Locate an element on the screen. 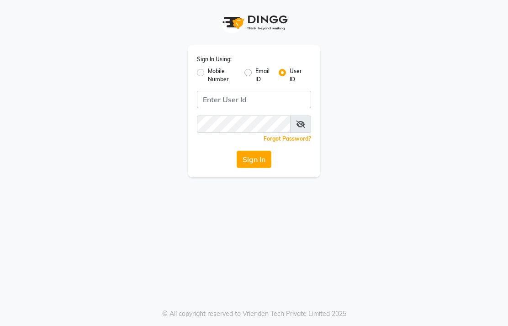  label: User ID is located at coordinates (296, 75).